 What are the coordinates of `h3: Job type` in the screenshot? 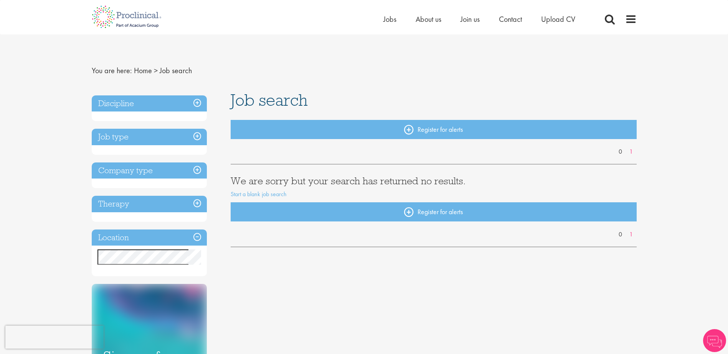 It's located at (149, 137).